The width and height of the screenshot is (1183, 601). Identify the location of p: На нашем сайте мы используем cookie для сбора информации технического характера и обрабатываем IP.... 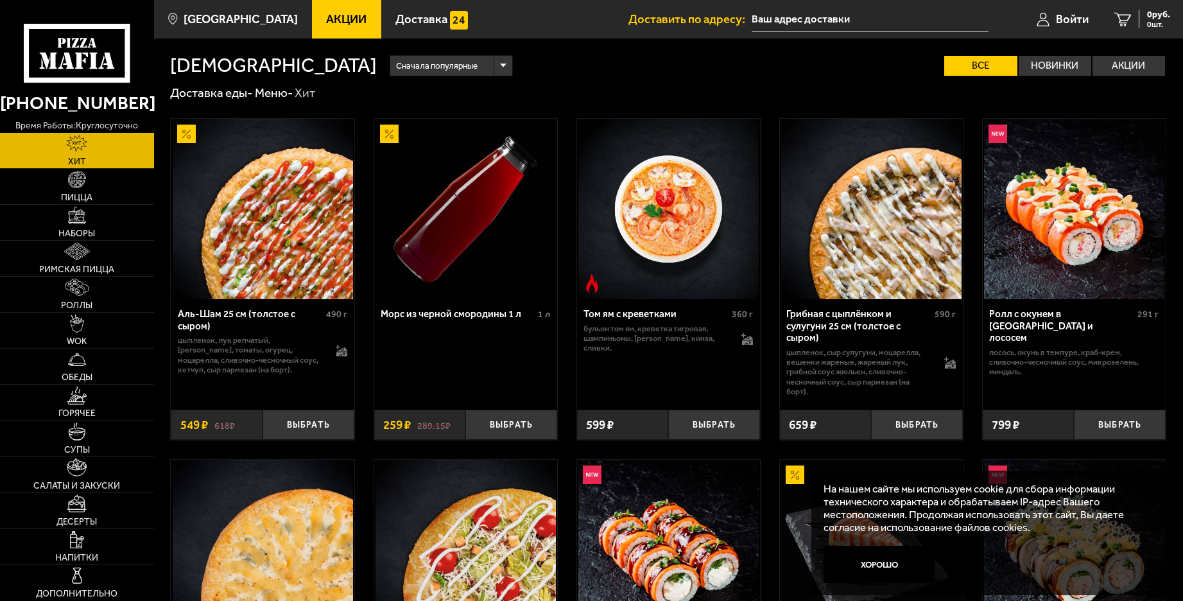
(985, 509).